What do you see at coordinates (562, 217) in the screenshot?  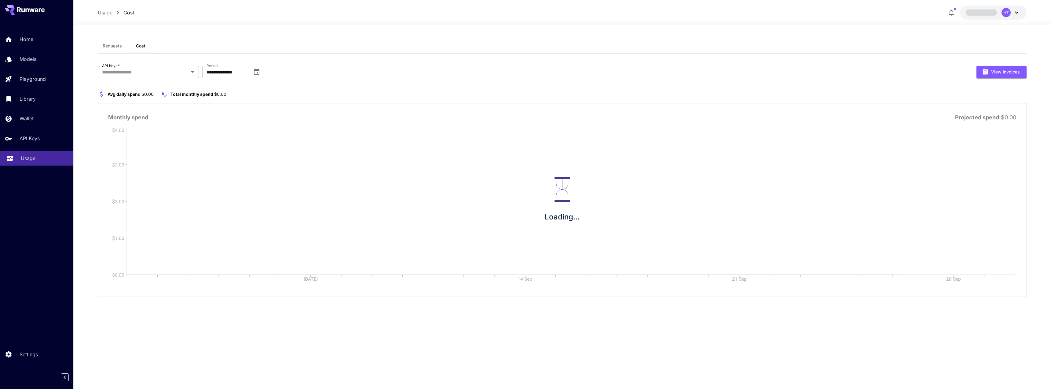 I see `p: Loading...` at bounding box center [562, 217].